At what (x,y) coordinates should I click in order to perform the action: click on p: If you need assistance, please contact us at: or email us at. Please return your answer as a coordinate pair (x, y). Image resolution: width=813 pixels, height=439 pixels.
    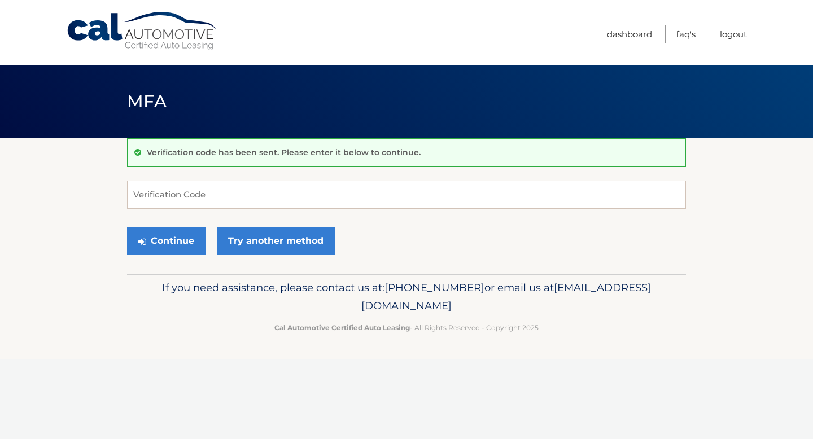
    Looking at the image, I should click on (406, 297).